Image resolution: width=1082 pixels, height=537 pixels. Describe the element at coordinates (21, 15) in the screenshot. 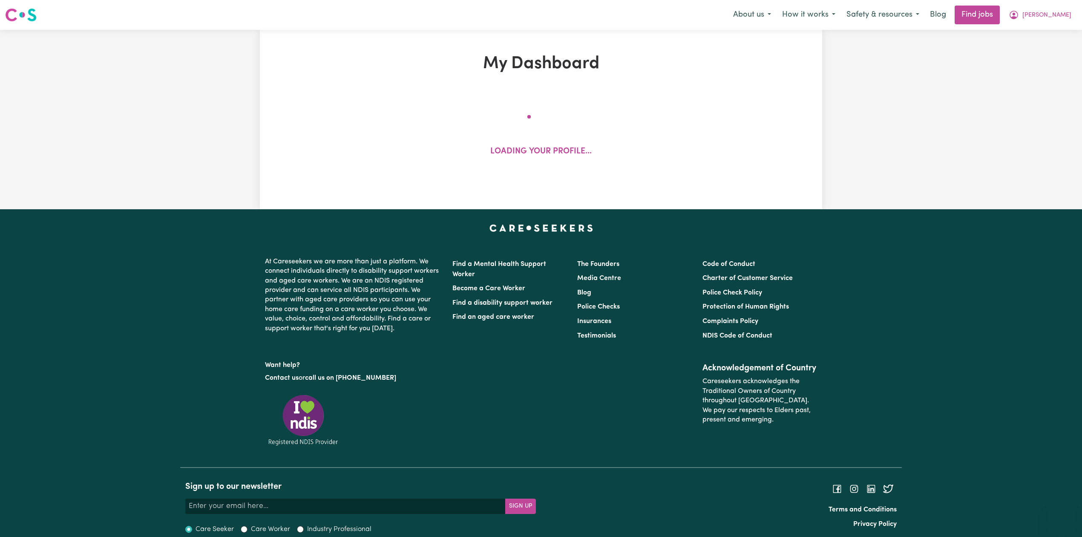

I see `a: Careseekers logo` at that location.